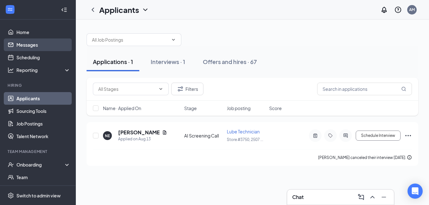  Describe the element at coordinates (361, 197) in the screenshot. I see `svg: ComposeMessage` at that location.